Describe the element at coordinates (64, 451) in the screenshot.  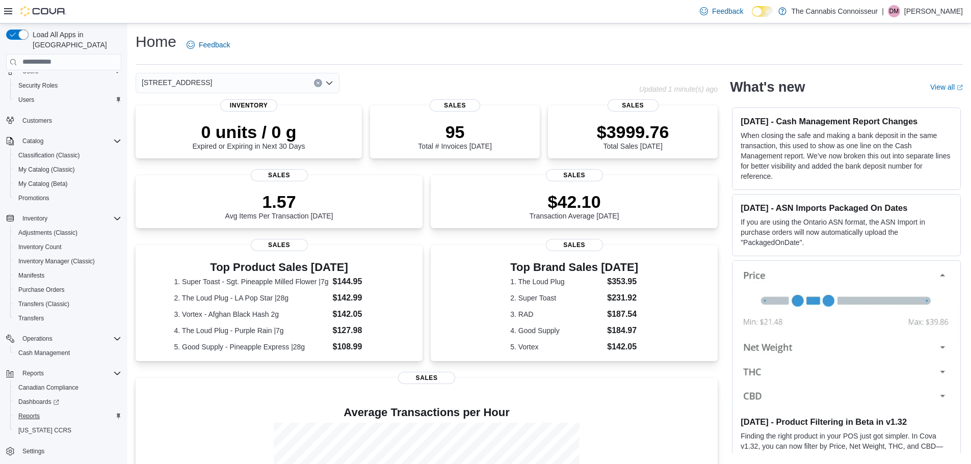
I see `button: Settings` at that location.